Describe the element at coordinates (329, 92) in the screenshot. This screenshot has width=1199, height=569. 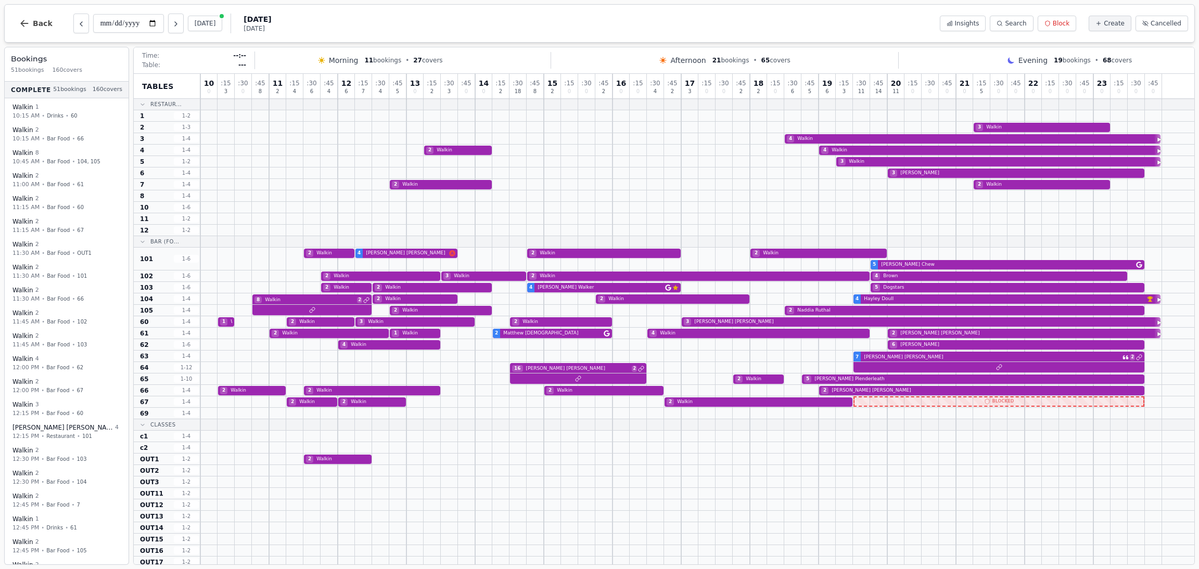
I see `span: 4` at that location.